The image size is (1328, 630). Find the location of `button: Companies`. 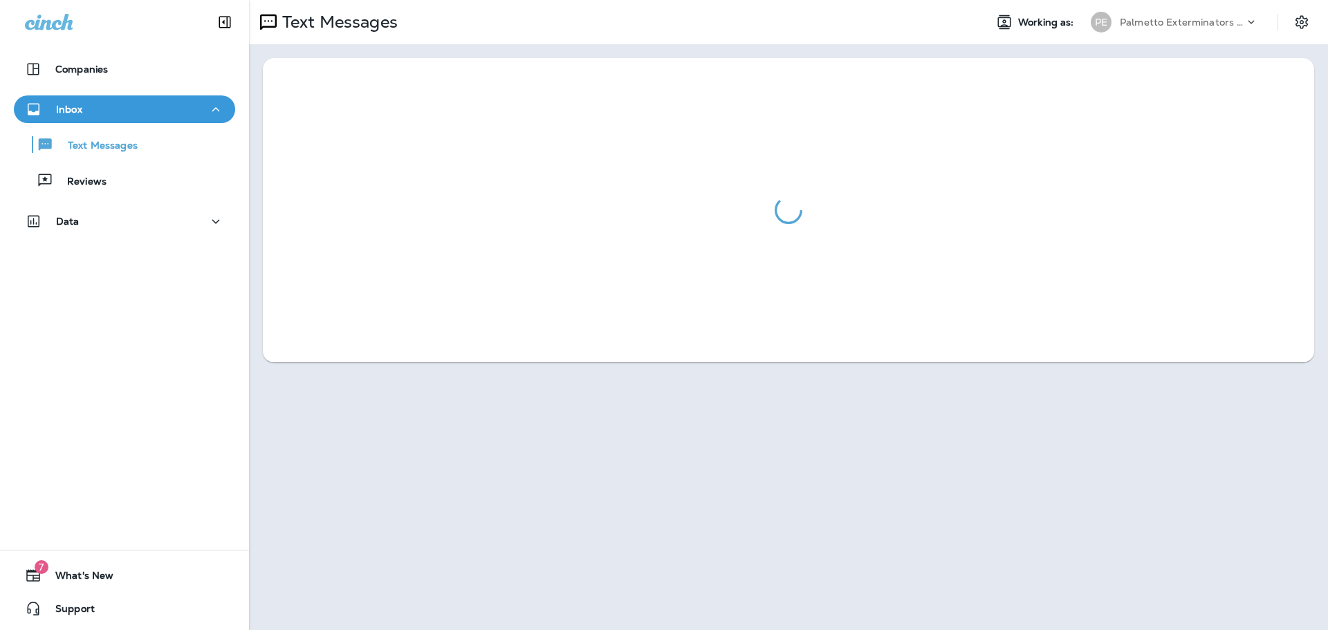

button: Companies is located at coordinates (125, 69).